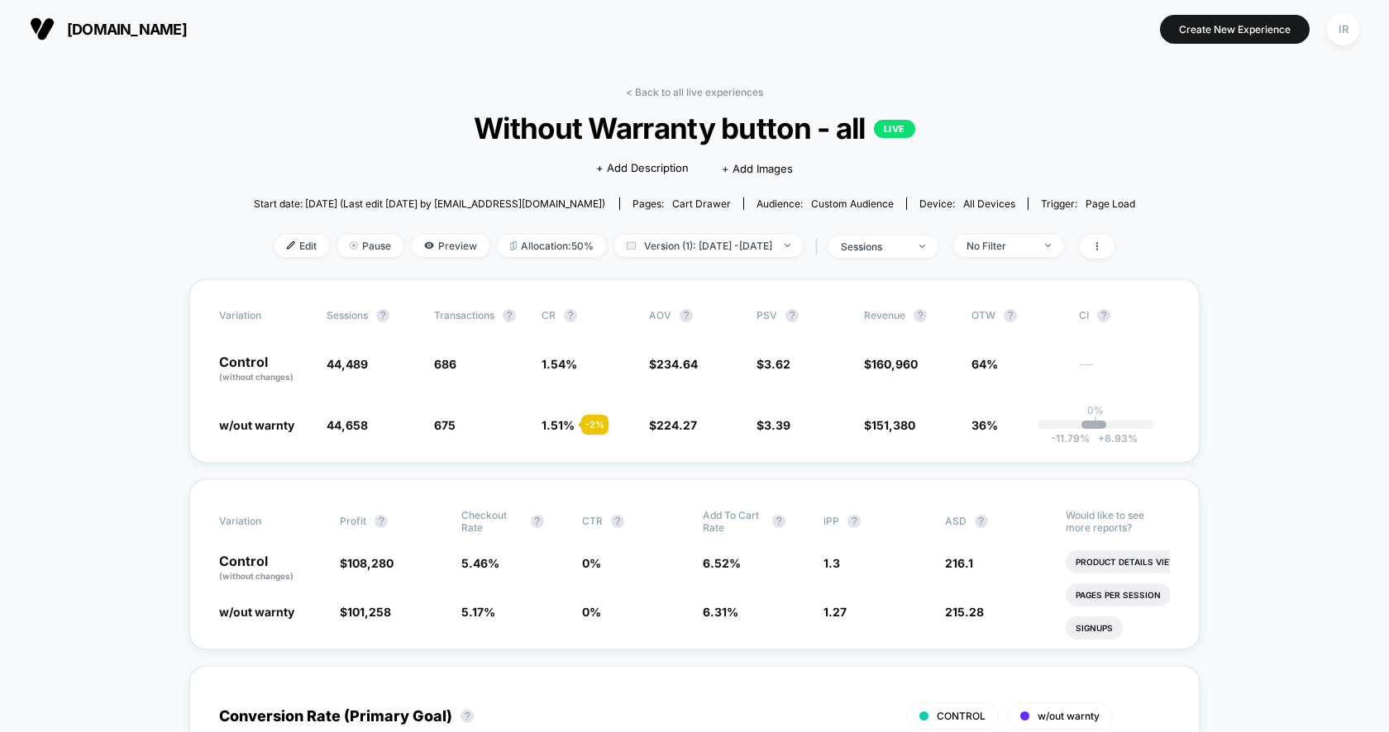 Image resolution: width=1389 pixels, height=732 pixels. What do you see at coordinates (370, 563) in the screenshot?
I see `span: 108,280` at bounding box center [370, 563].